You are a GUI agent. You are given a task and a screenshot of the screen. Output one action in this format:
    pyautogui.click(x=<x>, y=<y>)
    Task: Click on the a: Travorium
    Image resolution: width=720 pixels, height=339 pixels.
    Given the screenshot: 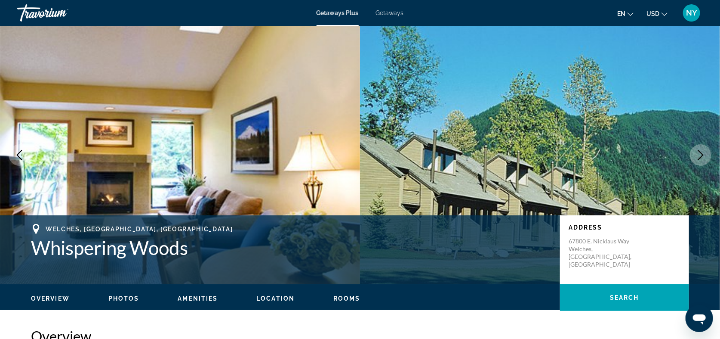 What is the action you would take?
    pyautogui.click(x=60, y=13)
    